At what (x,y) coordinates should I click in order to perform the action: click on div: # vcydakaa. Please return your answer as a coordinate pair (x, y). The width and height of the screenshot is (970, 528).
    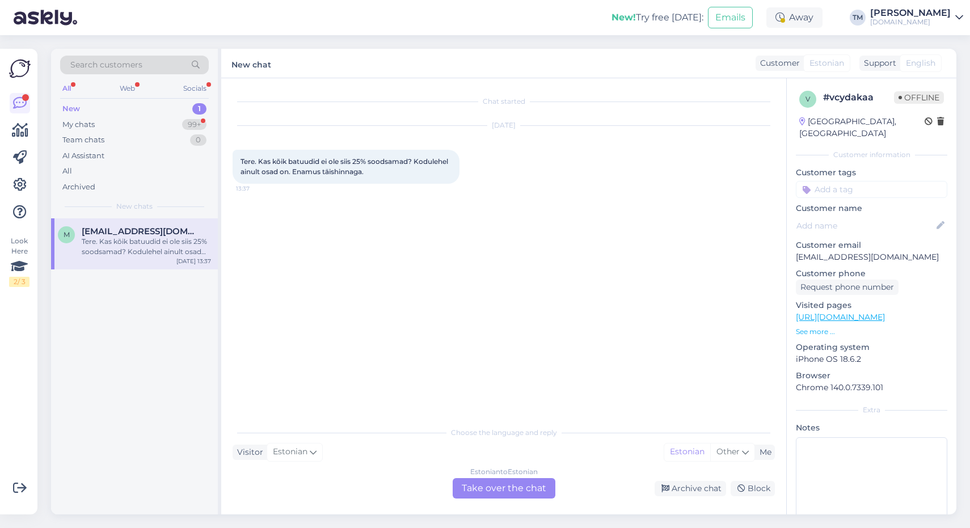
    Looking at the image, I should click on (858, 98).